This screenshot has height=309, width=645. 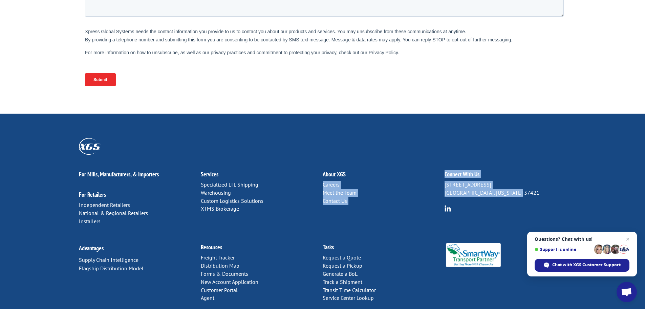 What do you see at coordinates (225, 273) in the screenshot?
I see `a: Forms & Documents` at bounding box center [225, 273].